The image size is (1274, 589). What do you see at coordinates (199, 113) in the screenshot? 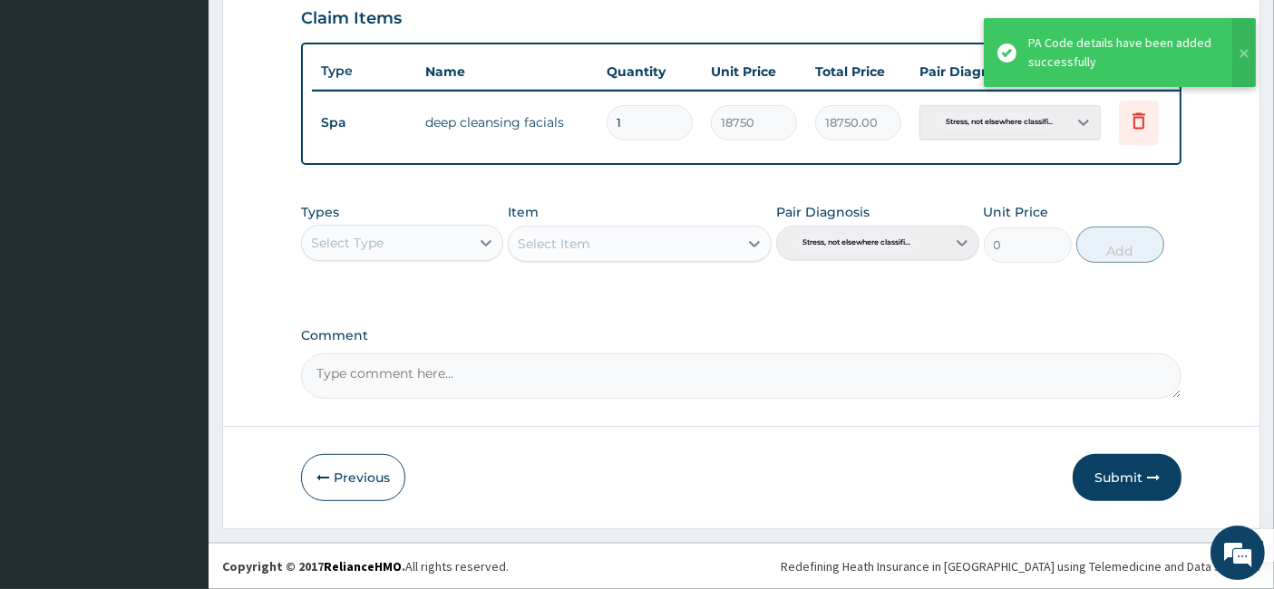
I see `div: Chat with us now` at bounding box center [199, 113].